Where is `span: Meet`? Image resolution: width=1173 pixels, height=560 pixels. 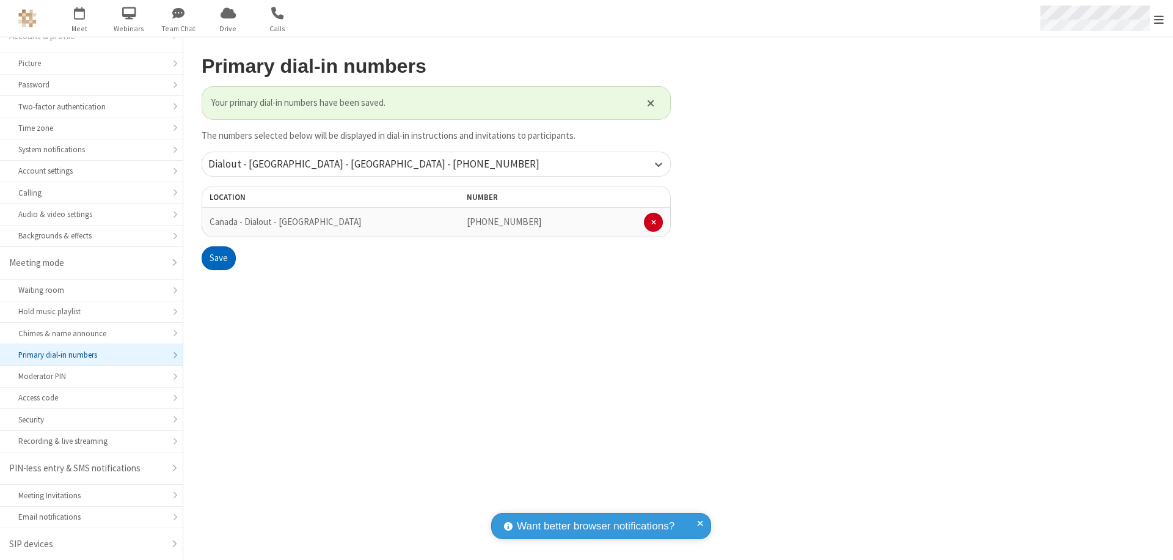 span: Meet is located at coordinates (79, 29).